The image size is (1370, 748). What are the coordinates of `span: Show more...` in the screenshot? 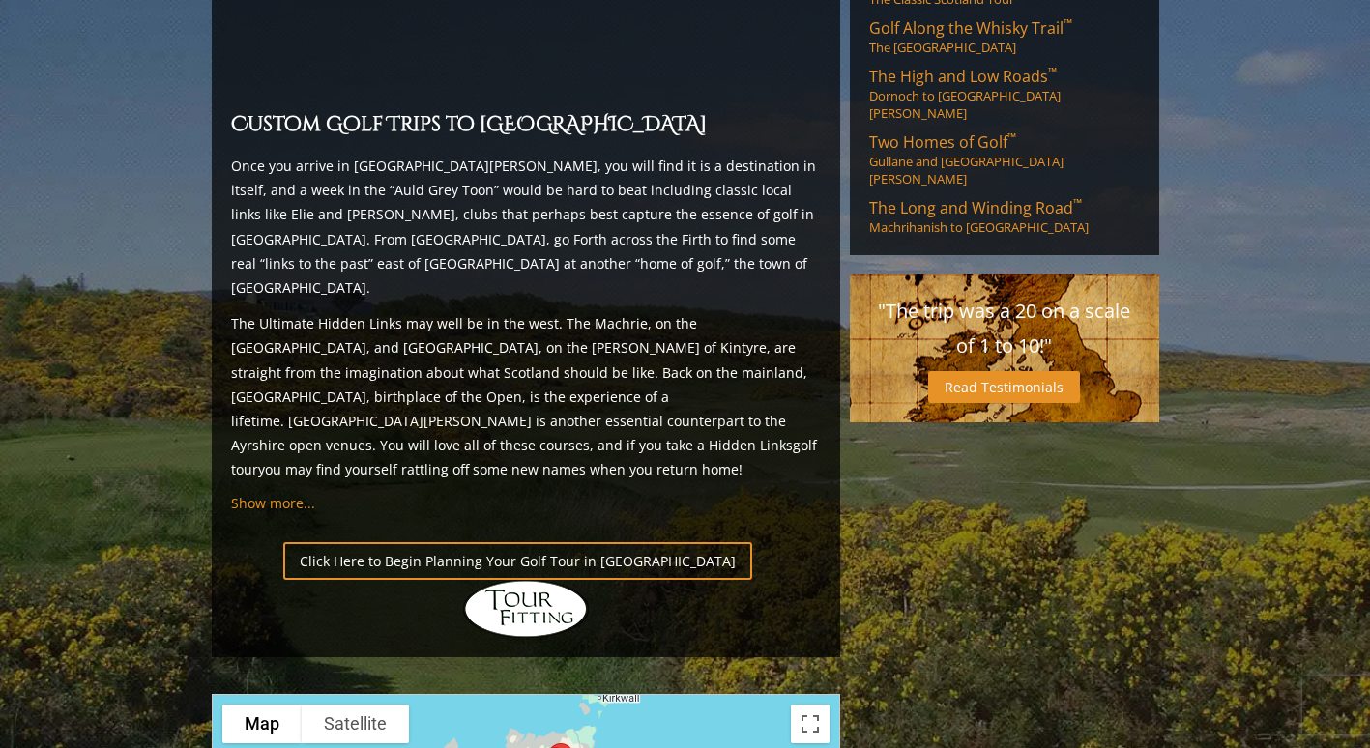 It's located at (273, 503).